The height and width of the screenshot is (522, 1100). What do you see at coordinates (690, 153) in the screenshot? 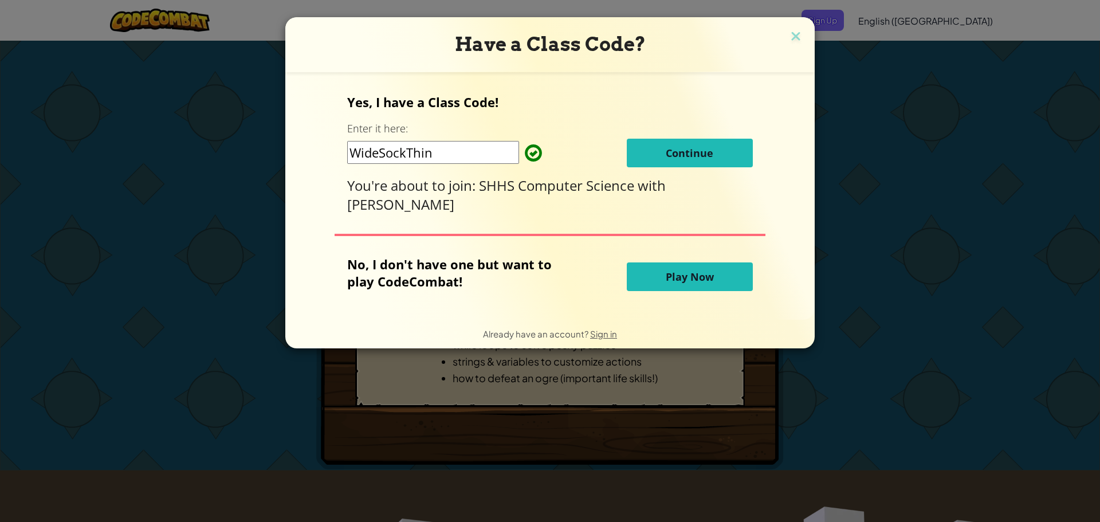
I see `button: Continue` at bounding box center [690, 153].